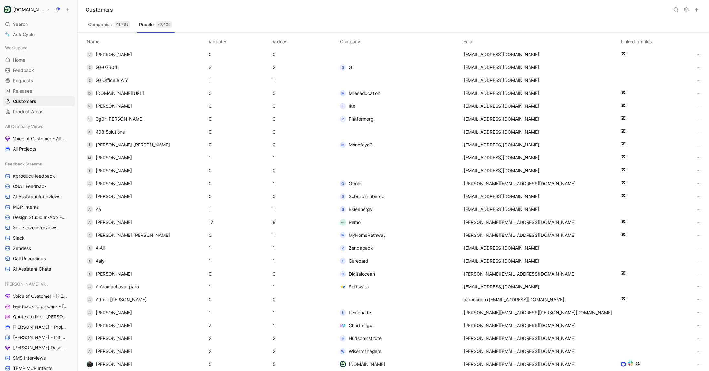 The height and width of the screenshot is (371, 709). I want to click on button: AAaly, so click(96, 261).